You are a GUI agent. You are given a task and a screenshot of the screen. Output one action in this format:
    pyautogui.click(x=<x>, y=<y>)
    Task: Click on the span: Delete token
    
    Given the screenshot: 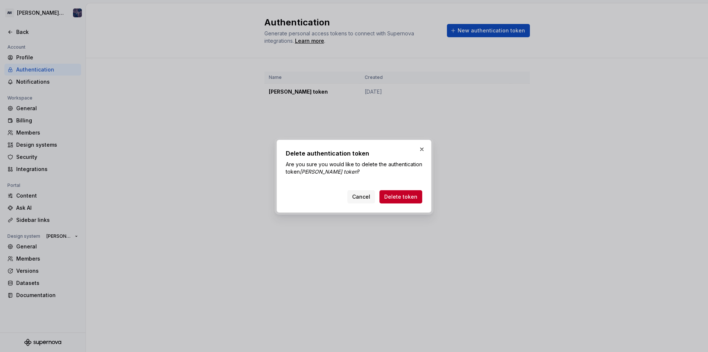 What is the action you would take?
    pyautogui.click(x=401, y=197)
    